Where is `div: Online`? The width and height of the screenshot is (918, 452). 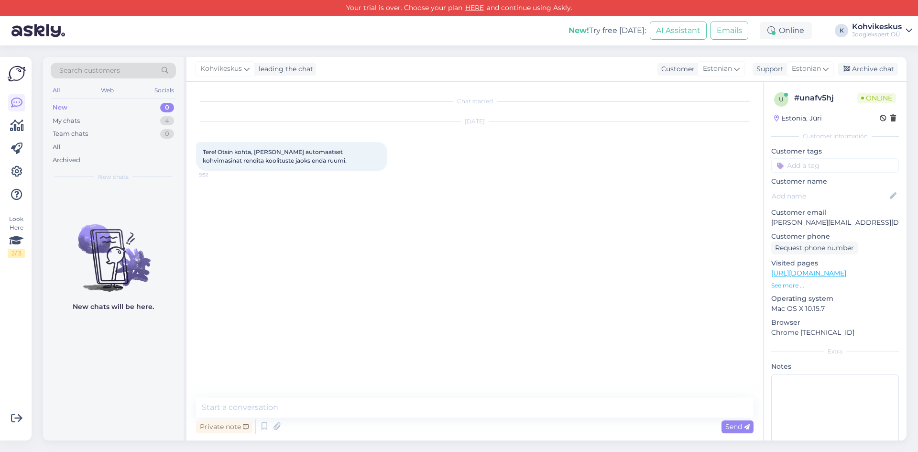 div: Online is located at coordinates (785, 31).